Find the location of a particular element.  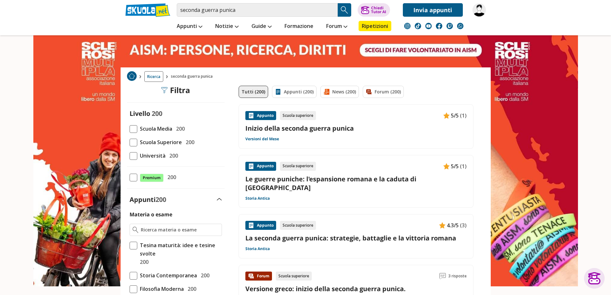

span: Ricerca is located at coordinates (154, 76).